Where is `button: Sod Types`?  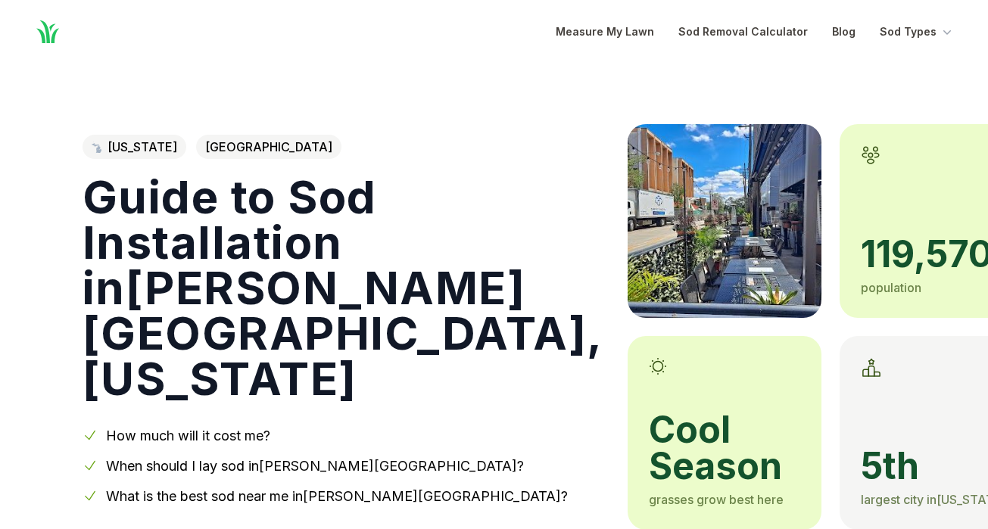
button: Sod Types is located at coordinates (917, 32).